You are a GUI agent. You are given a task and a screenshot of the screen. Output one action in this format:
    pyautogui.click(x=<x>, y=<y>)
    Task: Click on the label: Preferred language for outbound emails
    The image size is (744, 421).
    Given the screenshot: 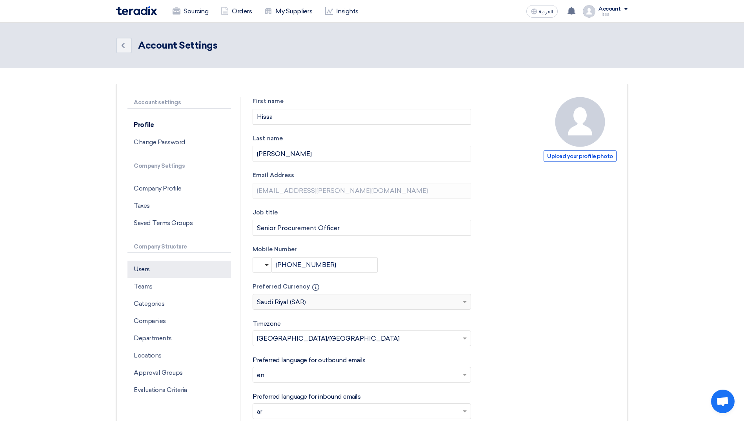 What is the action you would take?
    pyautogui.click(x=309, y=361)
    